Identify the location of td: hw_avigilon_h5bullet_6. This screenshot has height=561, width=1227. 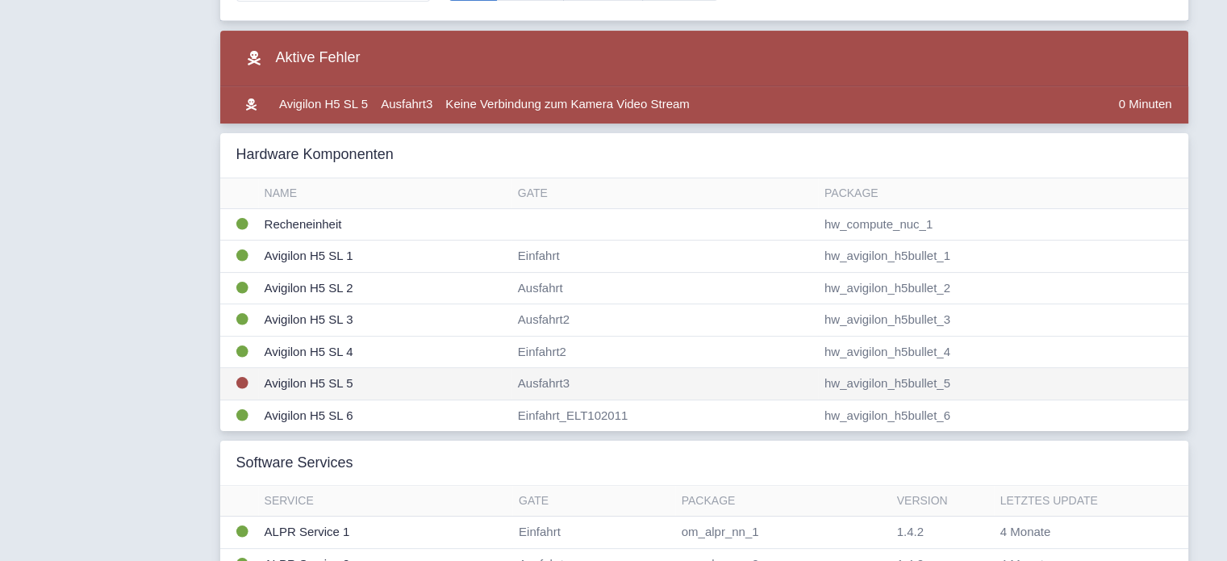
(1003, 415).